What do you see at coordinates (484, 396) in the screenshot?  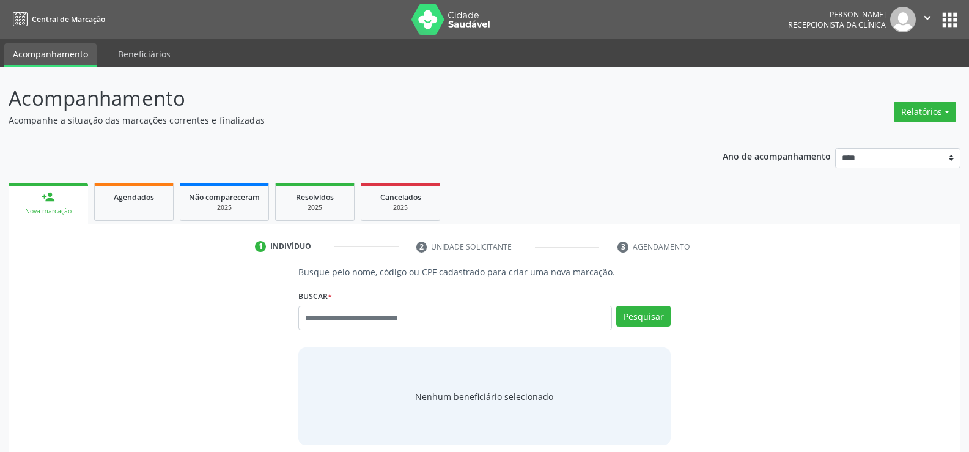 I see `span: Nenhum beneficiário selecionado` at bounding box center [484, 396].